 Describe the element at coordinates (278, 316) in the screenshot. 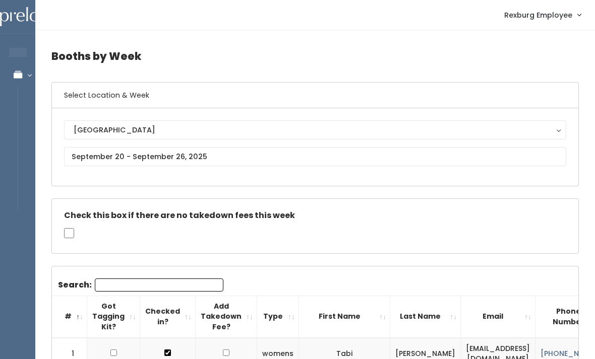

I see `th: Type: activate to sort column ascending` at that location.